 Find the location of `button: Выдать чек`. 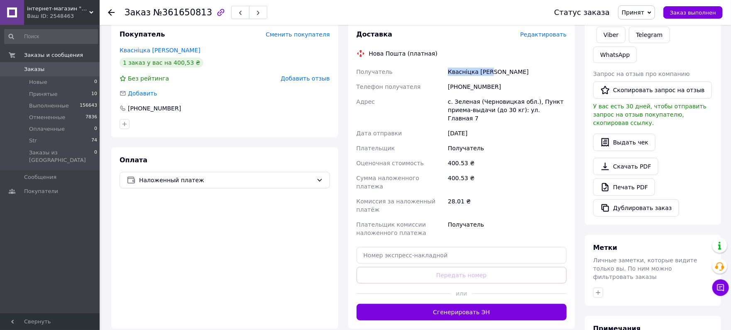

button: Выдать чек is located at coordinates (624, 142).